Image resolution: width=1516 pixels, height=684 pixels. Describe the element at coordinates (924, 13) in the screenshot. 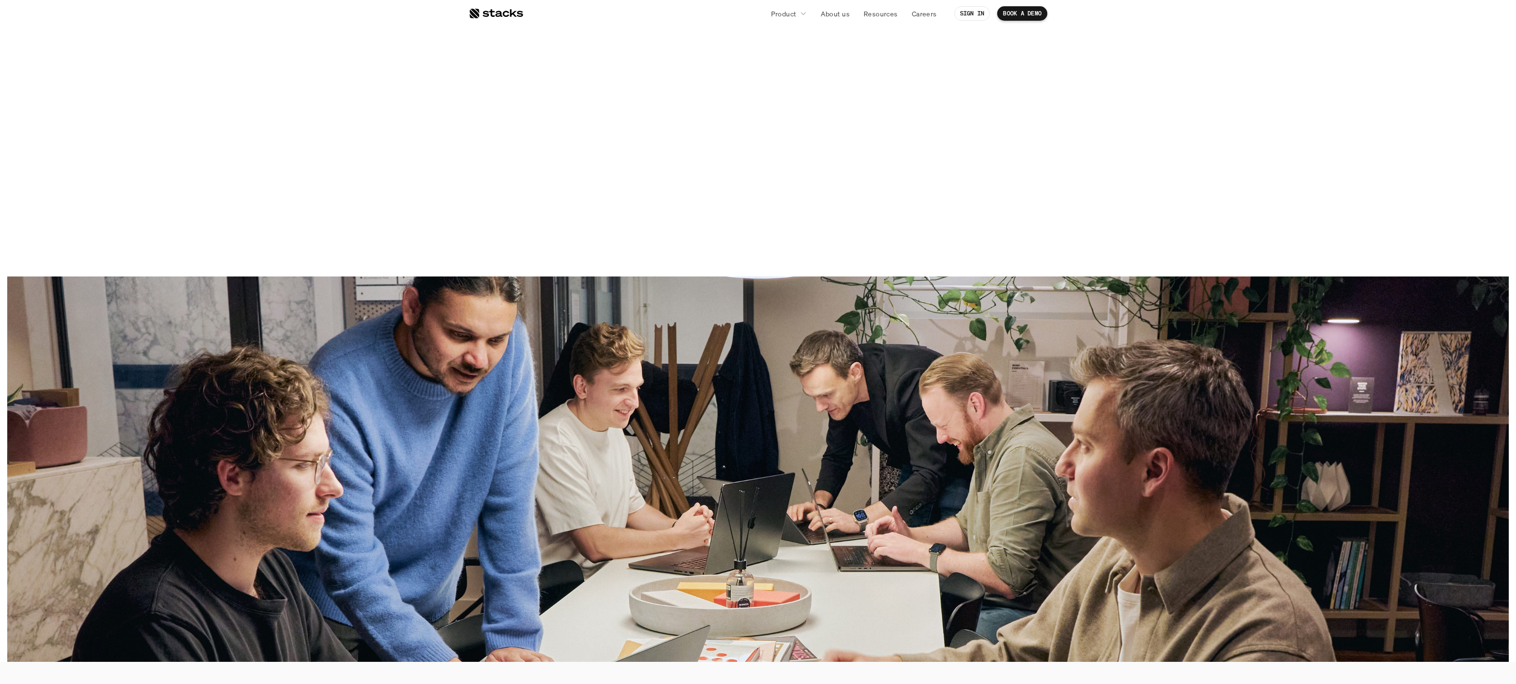

I see `a: Careers` at that location.